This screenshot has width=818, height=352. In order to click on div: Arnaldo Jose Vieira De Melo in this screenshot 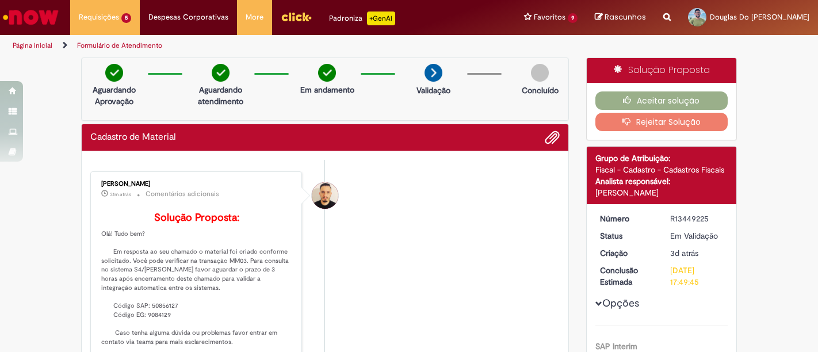, I will do `click(325, 196)`.